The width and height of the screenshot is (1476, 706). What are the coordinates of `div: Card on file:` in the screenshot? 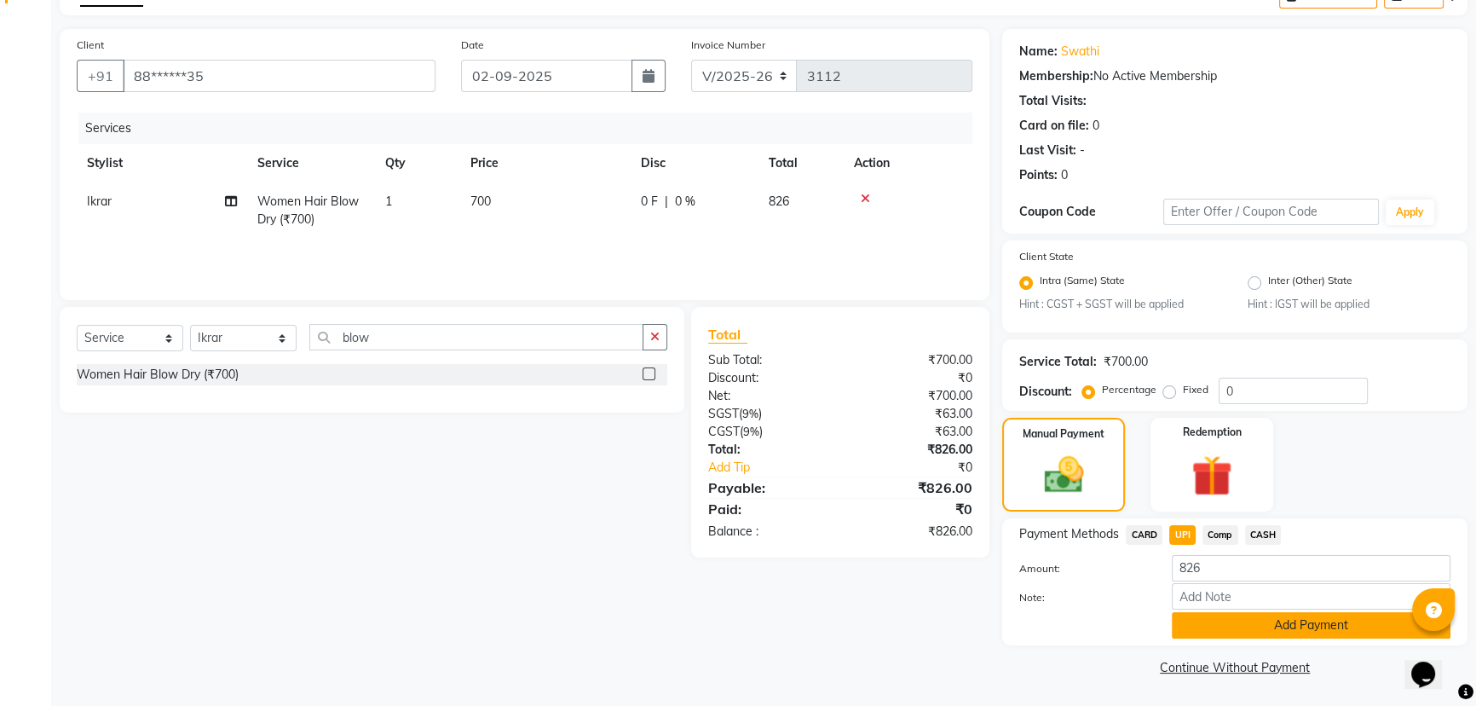 It's located at (1054, 125).